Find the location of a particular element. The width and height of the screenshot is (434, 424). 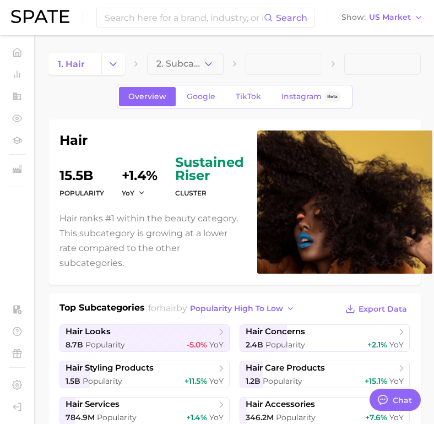

span: Overview is located at coordinates (147, 96).